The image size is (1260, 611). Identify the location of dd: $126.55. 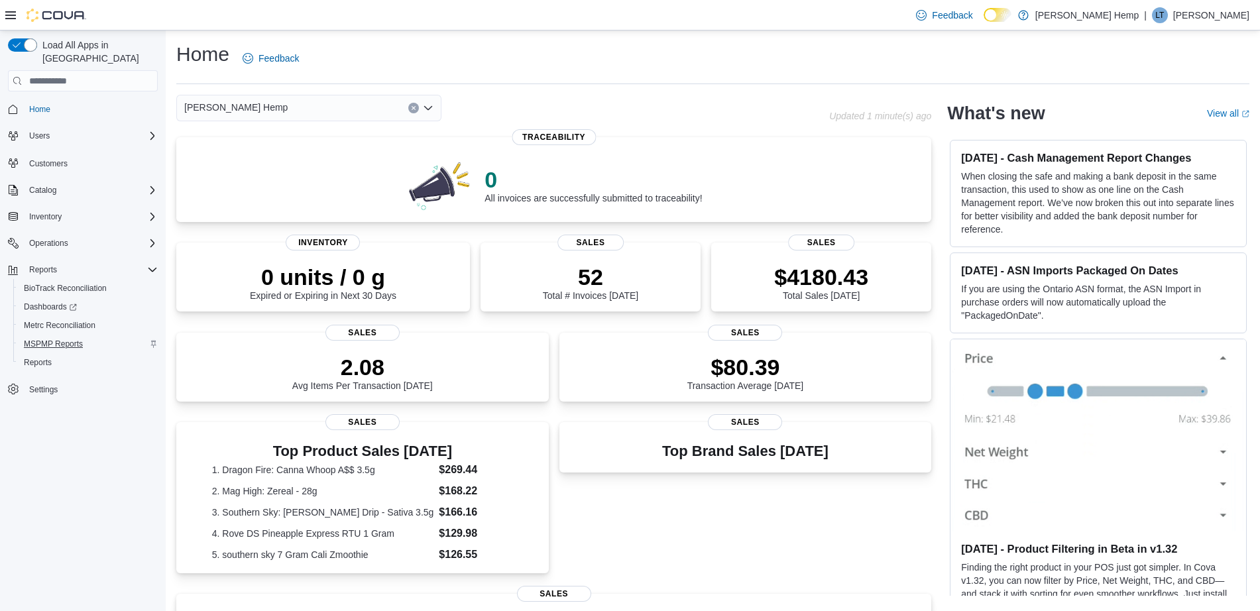
(476, 555).